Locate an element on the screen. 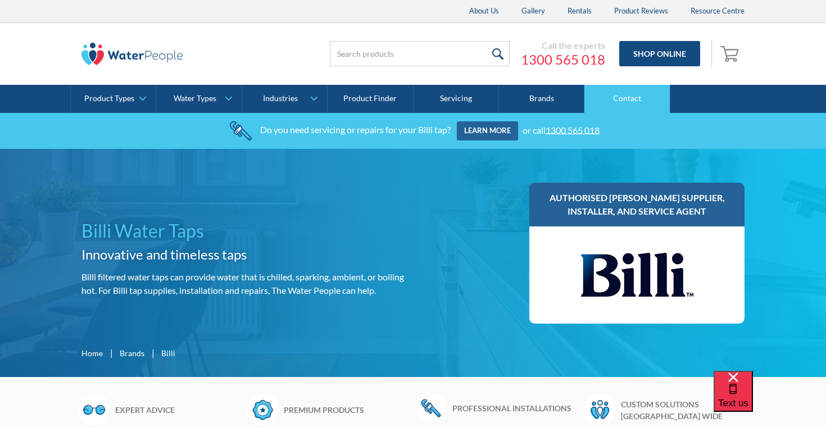 The image size is (826, 427). a: Open empty cart is located at coordinates (731, 54).